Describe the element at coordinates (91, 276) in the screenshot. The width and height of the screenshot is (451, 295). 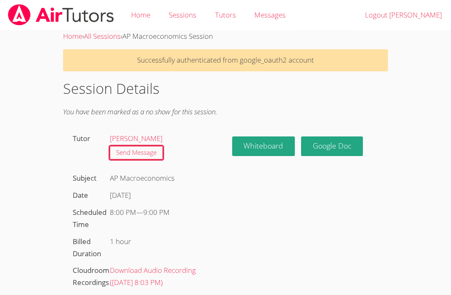
I see `label: Cloudroom Recordings` at that location.